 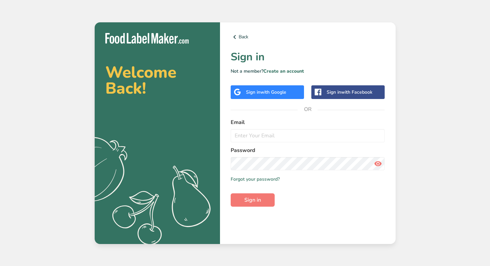 What do you see at coordinates (308, 57) in the screenshot?
I see `h1: Sign in` at bounding box center [308, 57].